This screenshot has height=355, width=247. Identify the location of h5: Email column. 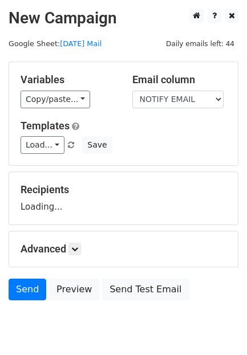
(180, 80).